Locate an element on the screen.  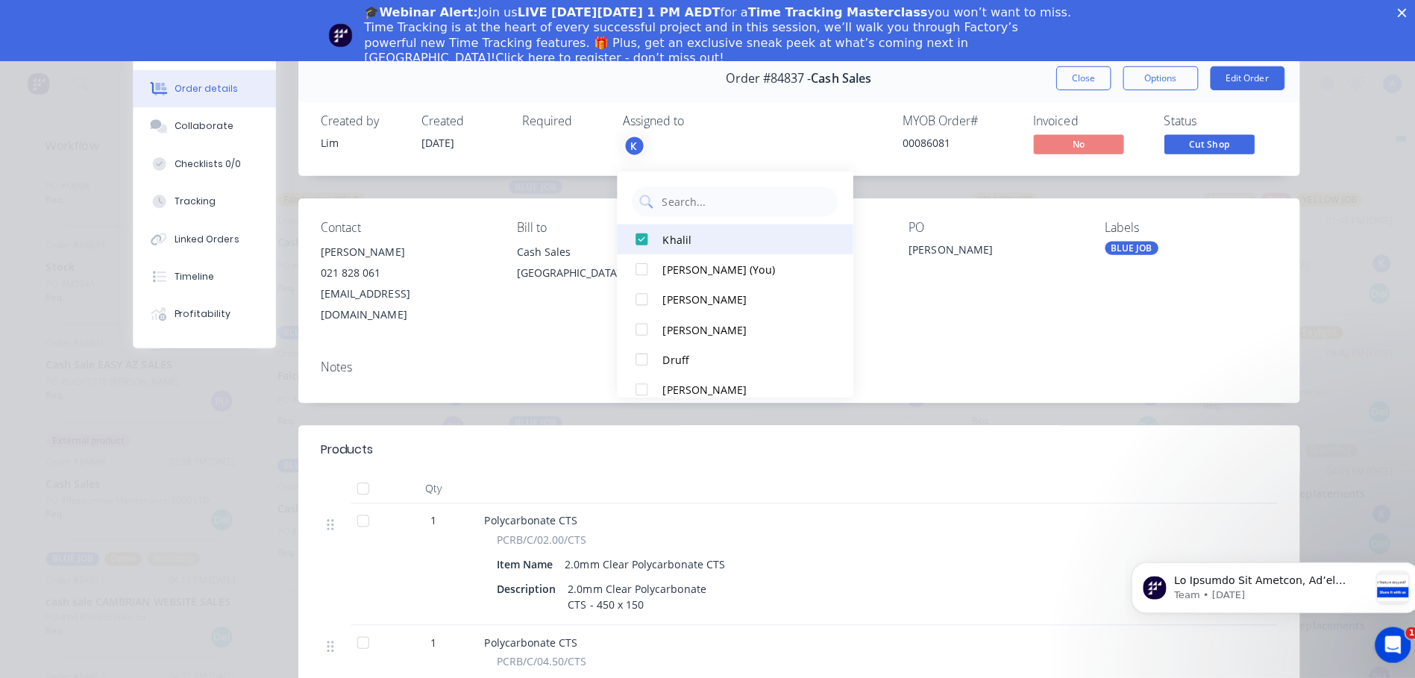
span: Cut Shop is located at coordinates (1200, 148).